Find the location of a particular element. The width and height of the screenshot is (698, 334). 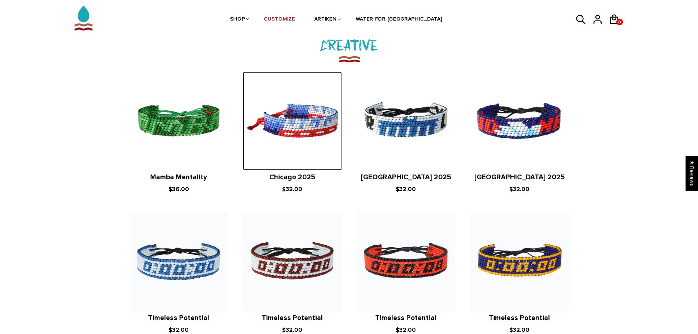

h2: CREATIVE is located at coordinates (349, 44).